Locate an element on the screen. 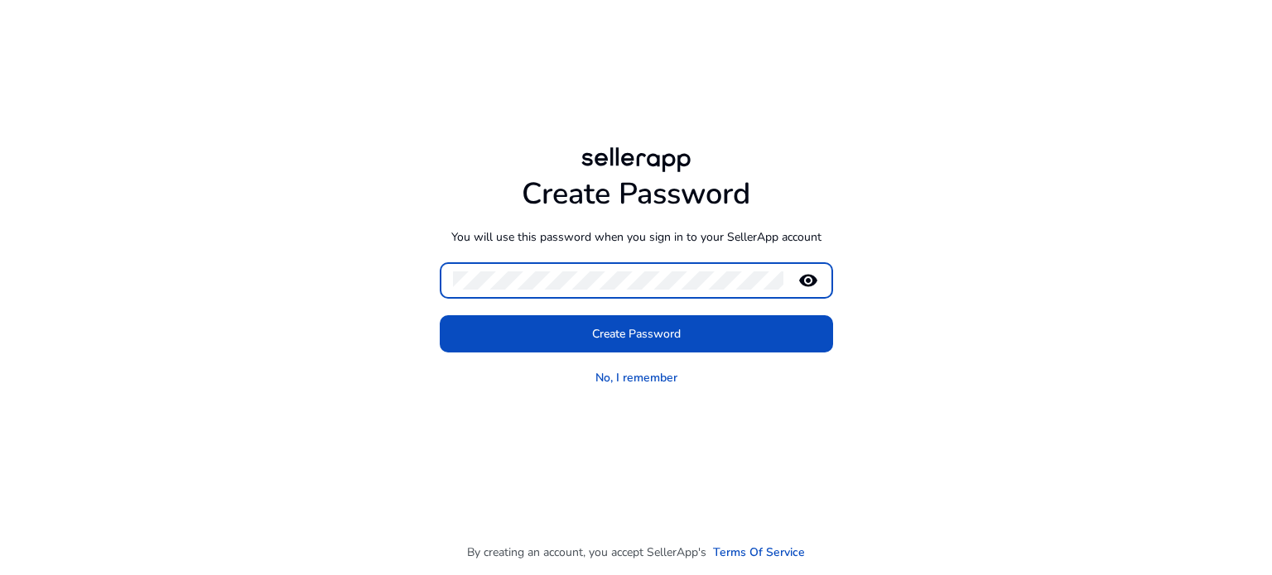 Image resolution: width=1272 pixels, height=575 pixels. button: Create Password is located at coordinates (636, 334).